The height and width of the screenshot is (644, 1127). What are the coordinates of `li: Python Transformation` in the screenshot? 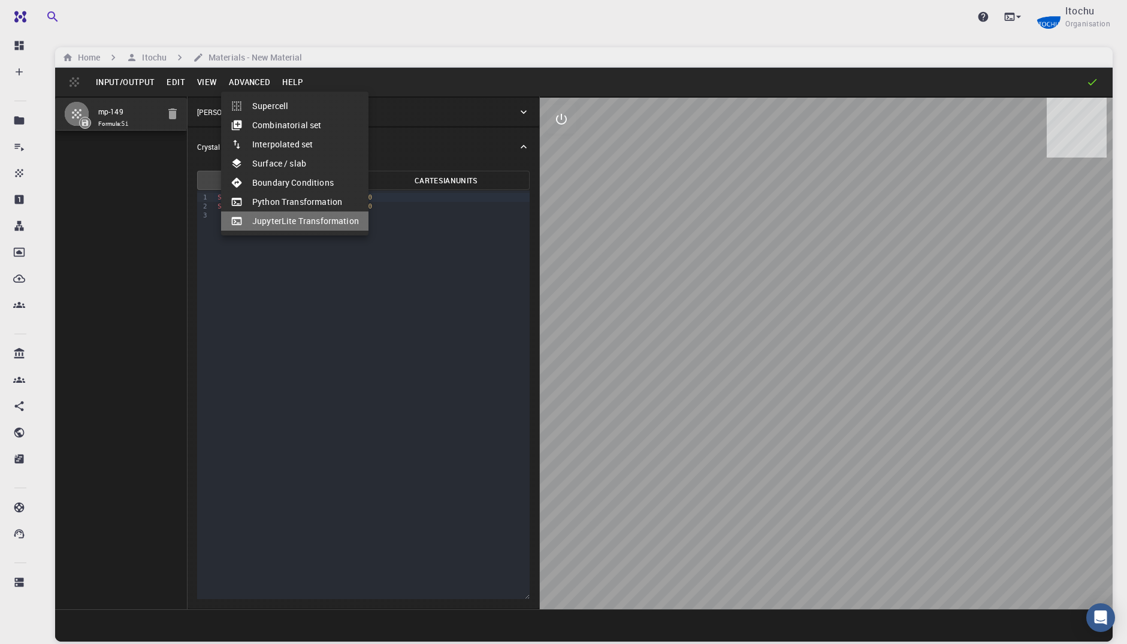 It's located at (295, 202).